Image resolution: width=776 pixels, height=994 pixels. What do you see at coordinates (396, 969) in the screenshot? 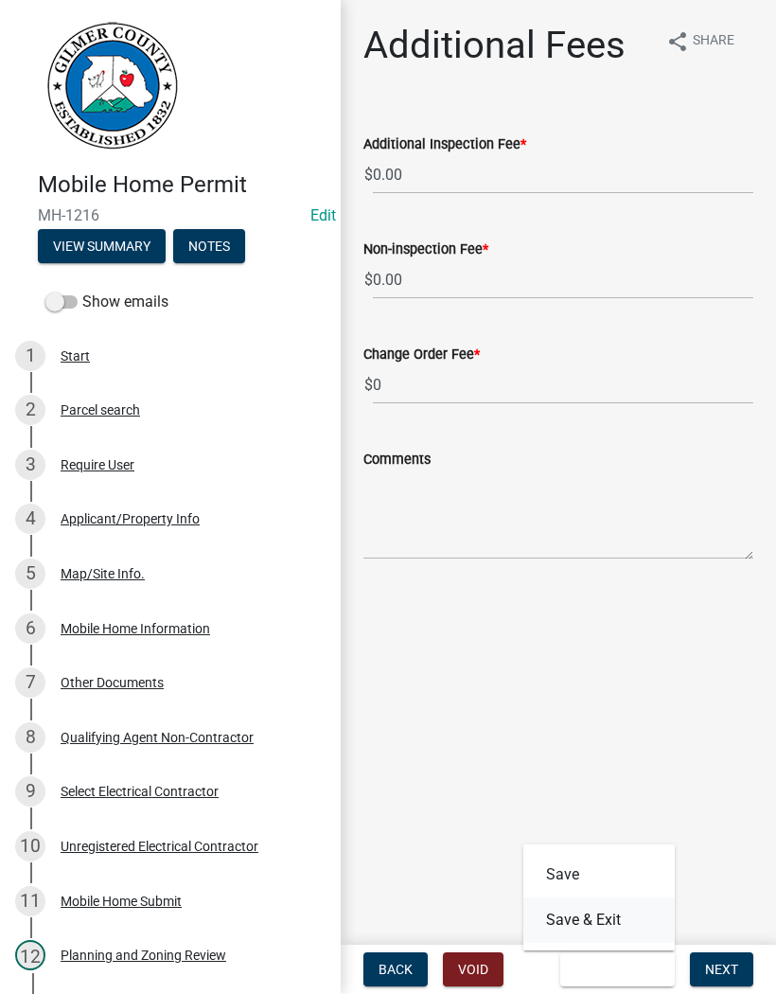
I see `button: Back` at bounding box center [396, 969].